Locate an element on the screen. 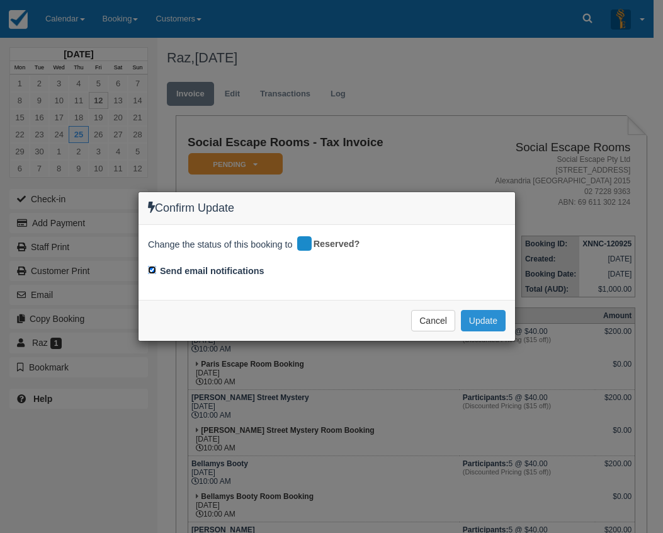 Image resolution: width=663 pixels, height=533 pixels. button: Cancel is located at coordinates (433, 321).